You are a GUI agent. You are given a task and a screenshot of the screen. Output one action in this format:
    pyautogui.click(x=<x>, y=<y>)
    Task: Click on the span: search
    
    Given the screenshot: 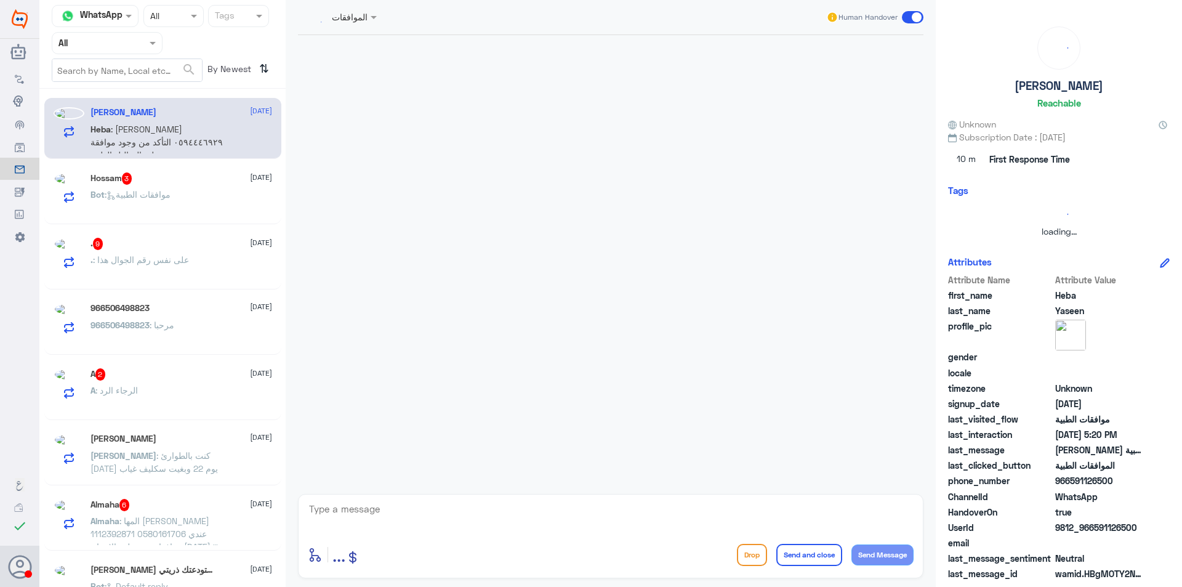 What is the action you would take?
    pyautogui.click(x=189, y=70)
    